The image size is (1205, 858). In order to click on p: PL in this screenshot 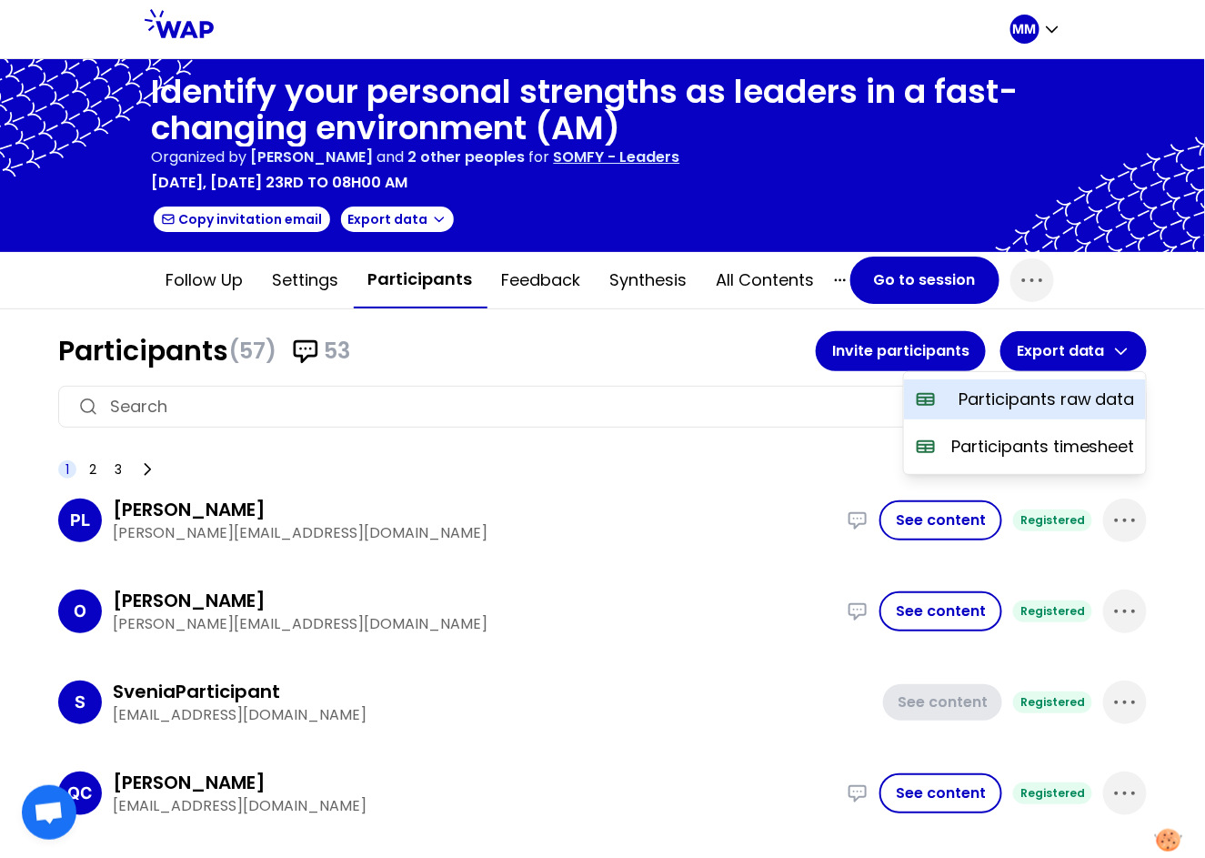, I will do `click(80, 520)`.